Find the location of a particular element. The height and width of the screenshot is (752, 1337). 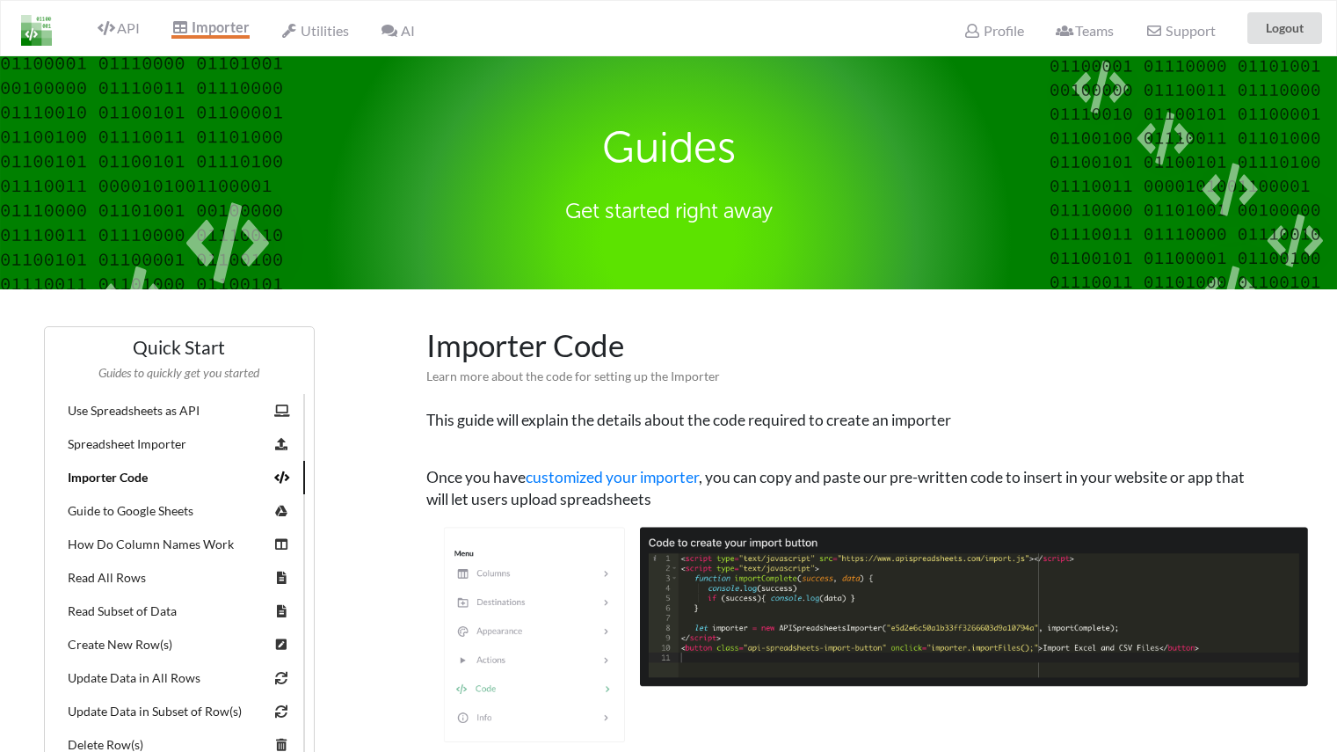

img: LogoIcon.png is located at coordinates (36, 30).